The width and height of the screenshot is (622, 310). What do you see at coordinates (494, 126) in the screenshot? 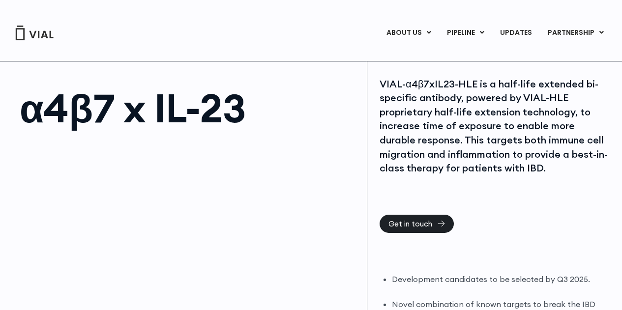
I see `div: VIAL-α4β7xIL23-HLE is a half-life extended bi-specific antibody, powered by VIAL-HLE proprietary ...` at bounding box center [494, 126].